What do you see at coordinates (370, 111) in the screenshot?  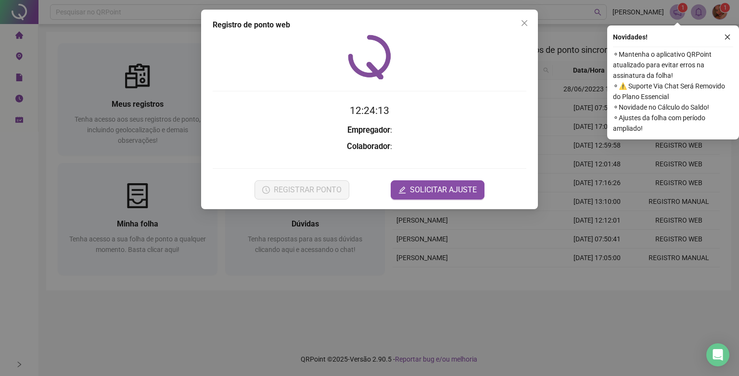 I see `time: 12:24:13` at bounding box center [370, 111].